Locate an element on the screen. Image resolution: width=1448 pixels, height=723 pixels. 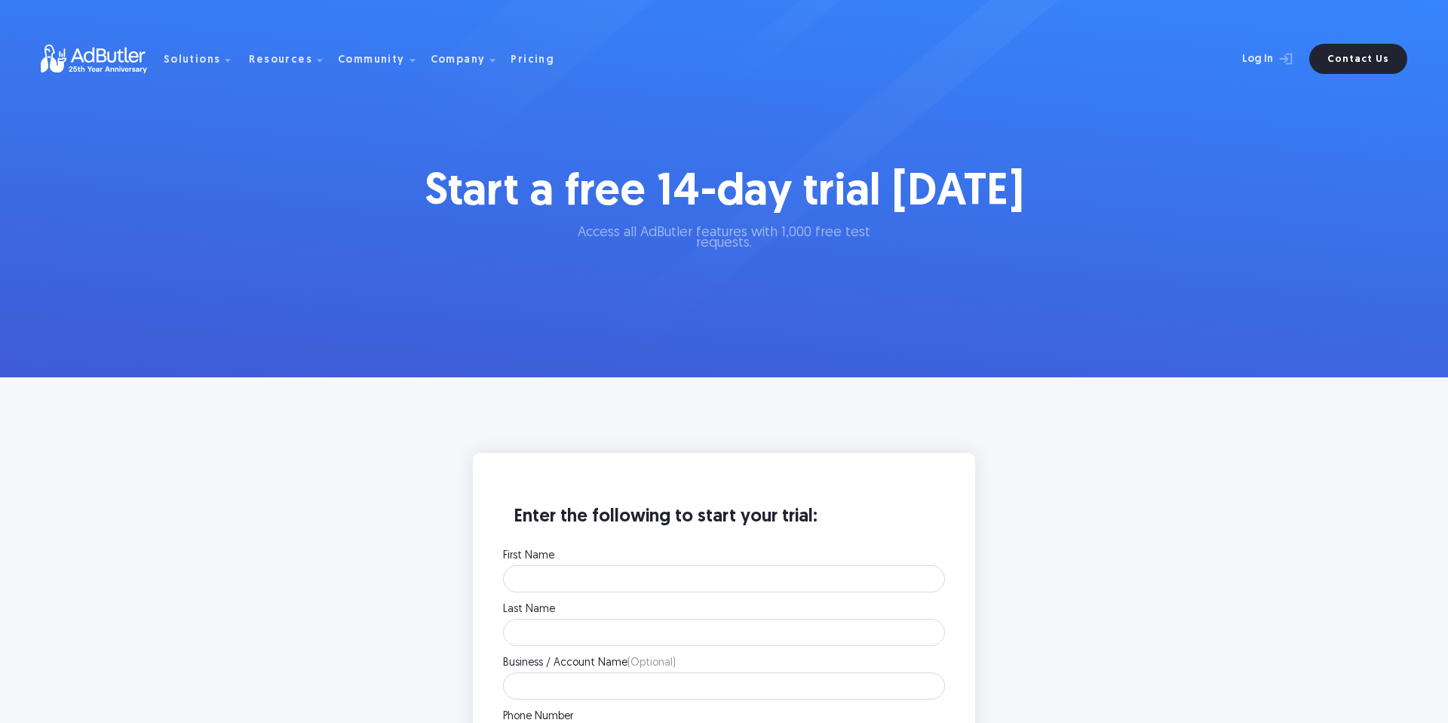
span: (Optional) is located at coordinates (652, 662).